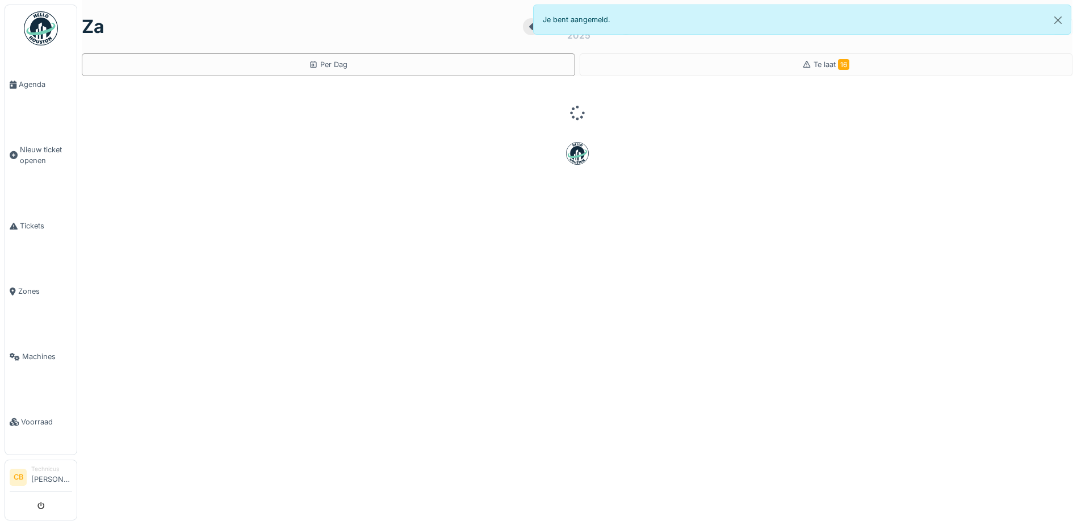  I want to click on span: Machines, so click(47, 356).